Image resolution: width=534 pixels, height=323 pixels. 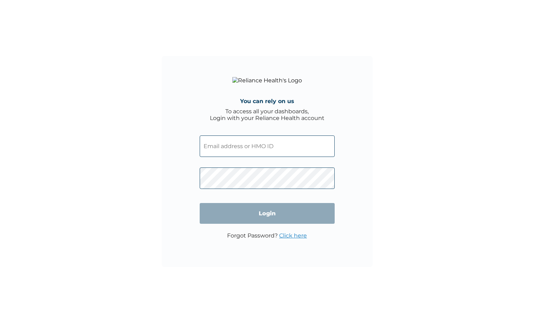 What do you see at coordinates (267, 146) in the screenshot?
I see `input: Email address or HMO ID` at bounding box center [267, 146].